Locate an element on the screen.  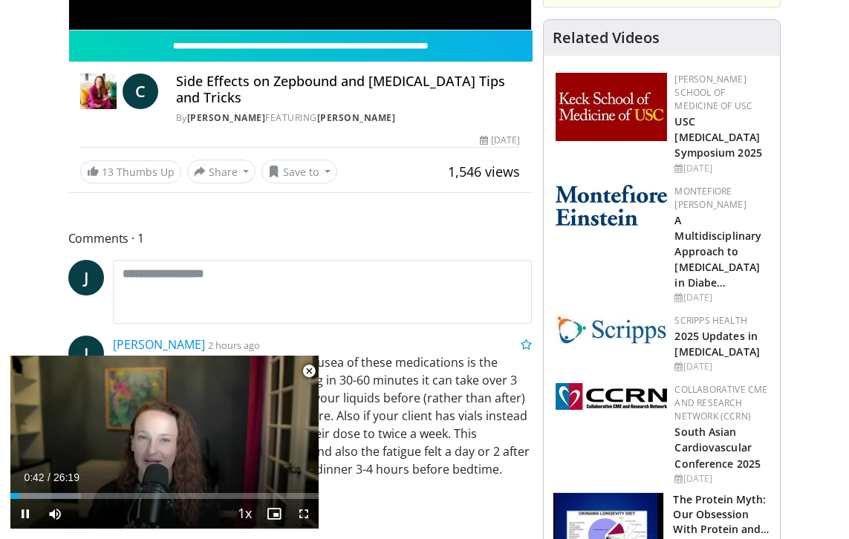
button: Pause is located at coordinates (25, 514).